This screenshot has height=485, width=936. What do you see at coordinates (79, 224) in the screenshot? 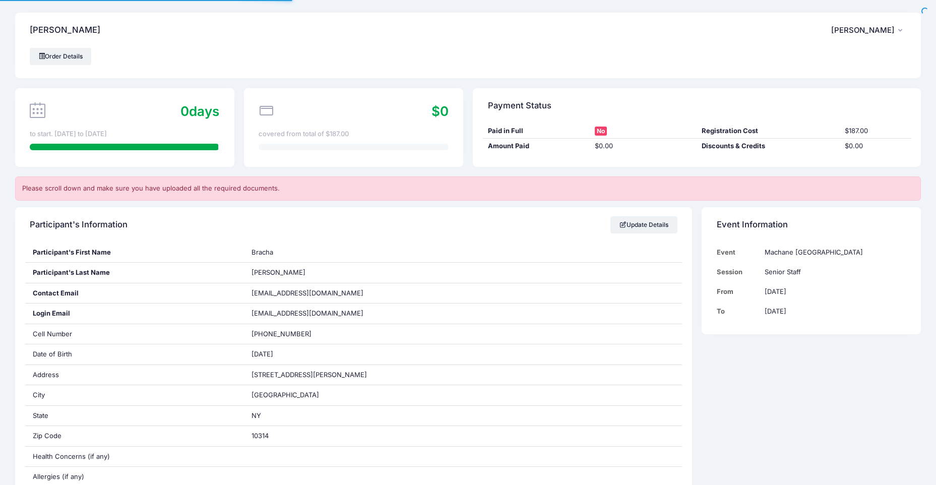
I see `h4: Participant's Information` at bounding box center [79, 224].